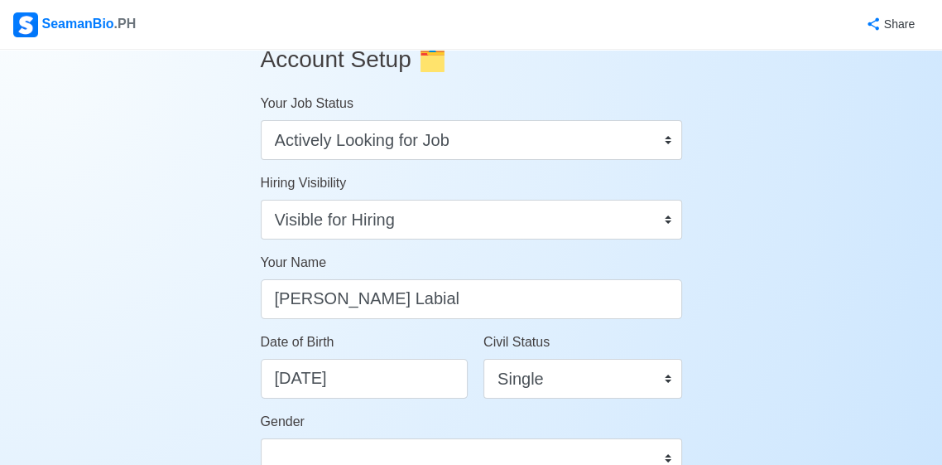  I want to click on label: Date of Birth, so click(297, 342).